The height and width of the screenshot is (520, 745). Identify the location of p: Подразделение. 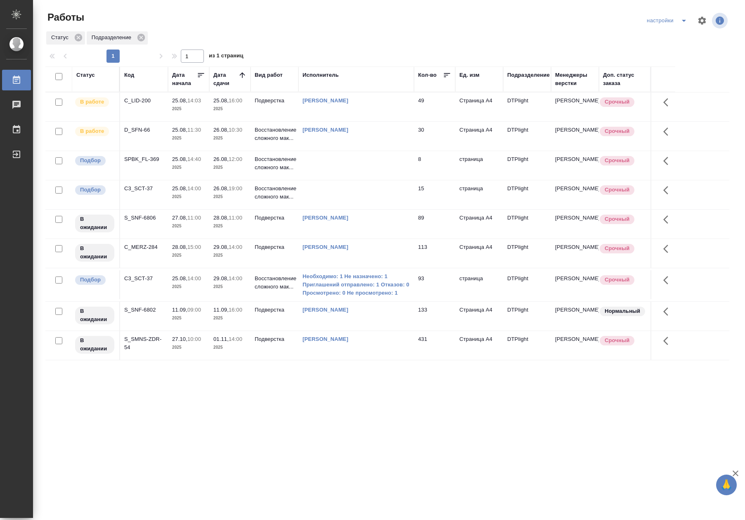
(113, 38).